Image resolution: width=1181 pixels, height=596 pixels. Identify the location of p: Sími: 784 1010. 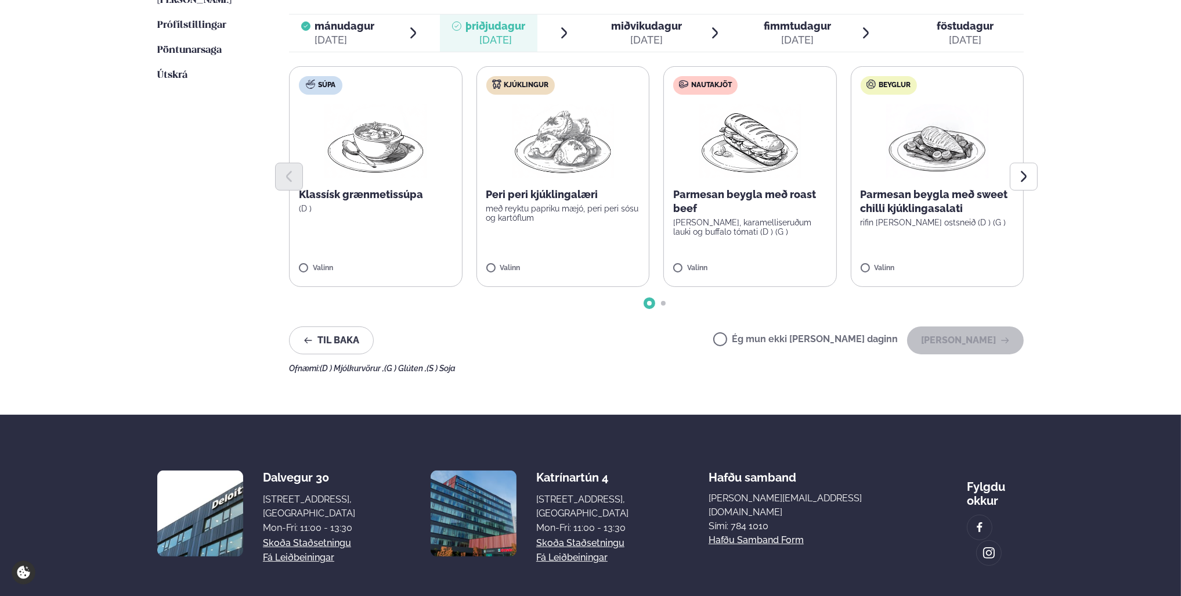
(798, 526).